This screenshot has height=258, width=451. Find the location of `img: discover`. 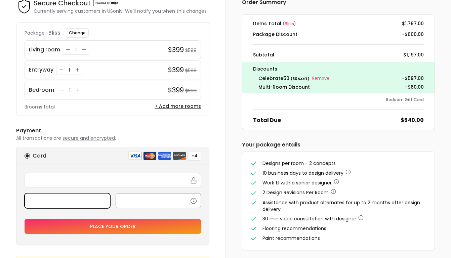

img: discover is located at coordinates (179, 156).